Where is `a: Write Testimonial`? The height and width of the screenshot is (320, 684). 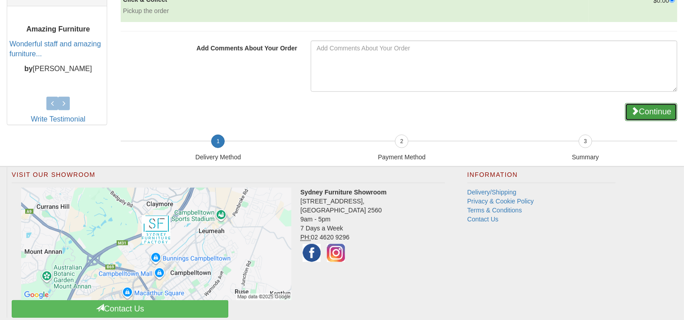 a: Write Testimonial is located at coordinates (58, 119).